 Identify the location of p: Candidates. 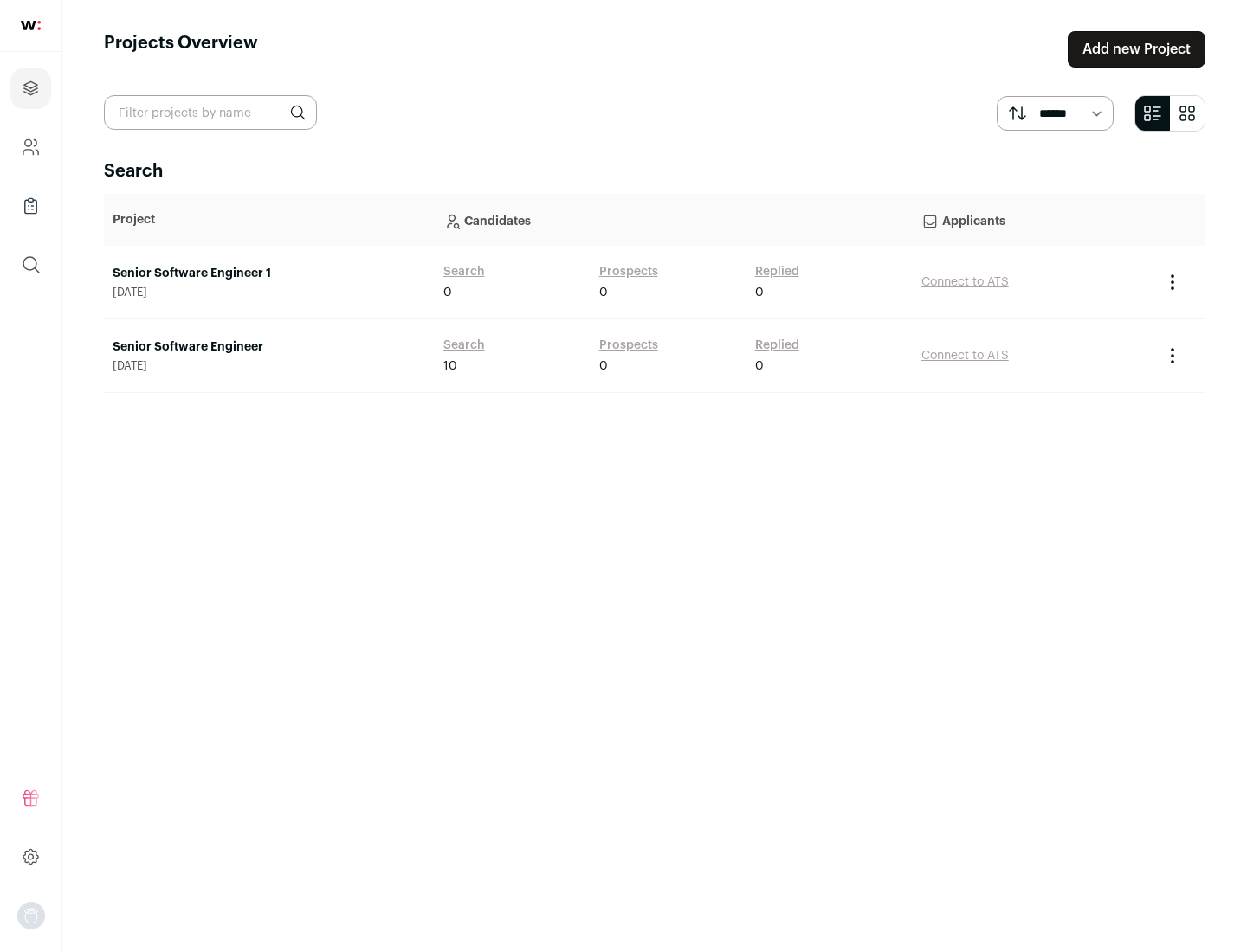
(674, 220).